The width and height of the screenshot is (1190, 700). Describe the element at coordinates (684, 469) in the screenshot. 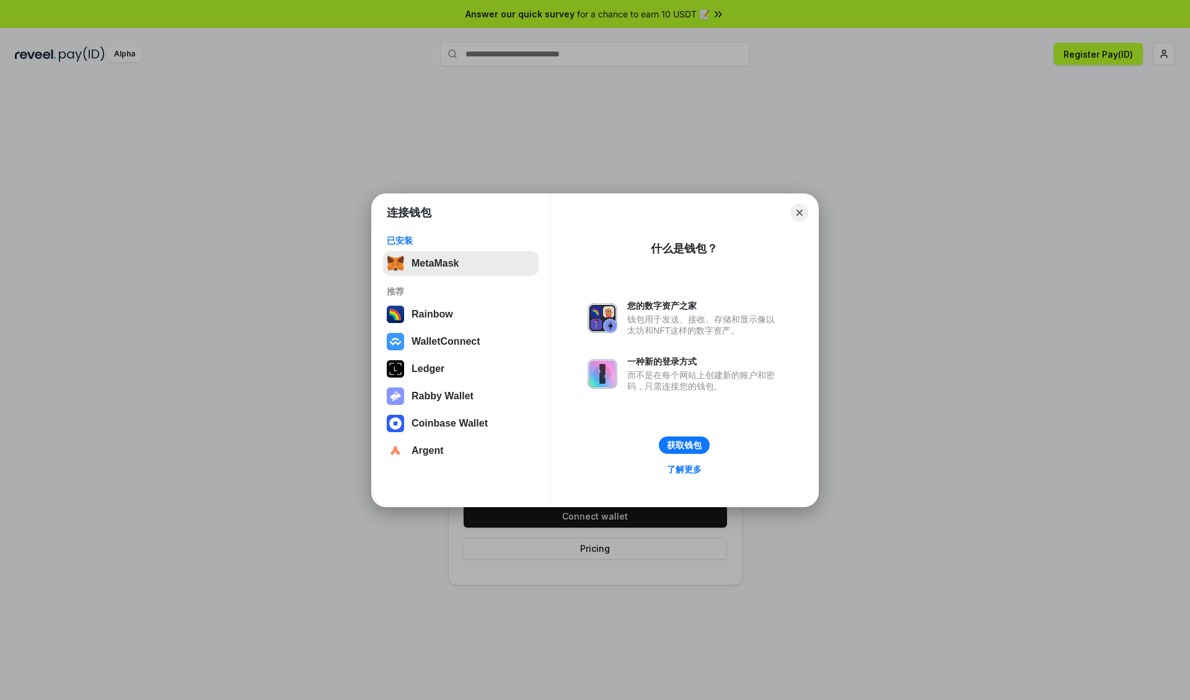

I see `div: 了解更多` at that location.